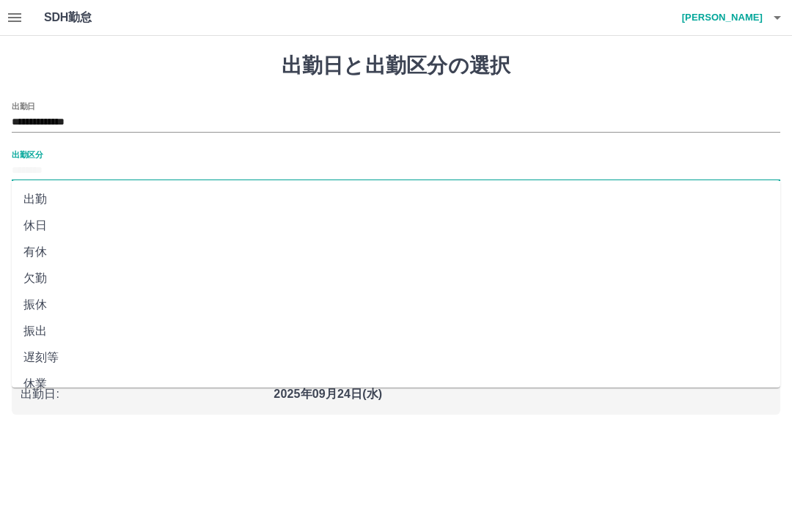  Describe the element at coordinates (396, 384) in the screenshot. I see `li: 休業` at that location.